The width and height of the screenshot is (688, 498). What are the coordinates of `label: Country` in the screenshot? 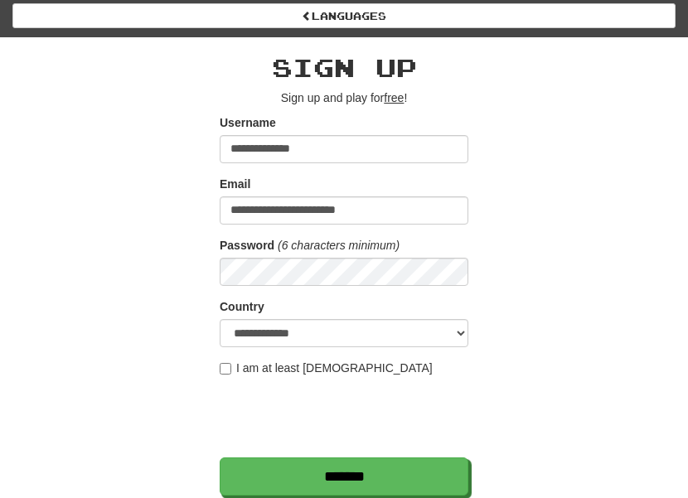 It's located at (242, 307).